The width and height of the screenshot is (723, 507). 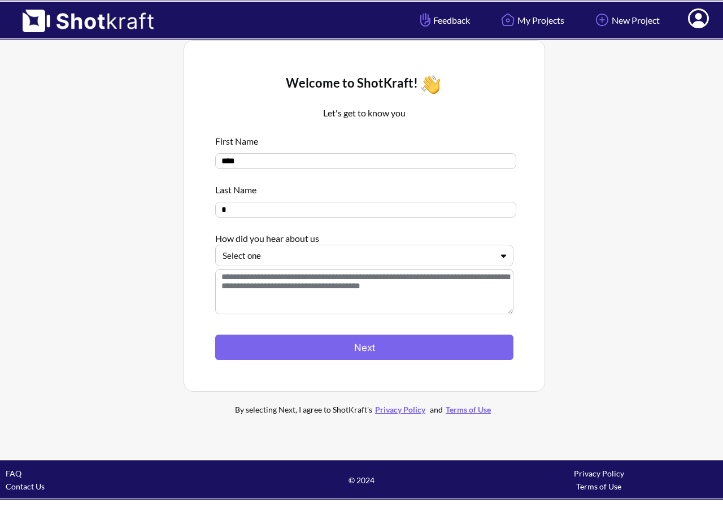 I want to click on div: By selecting Next, I agree to ShotKraft's and, so click(x=364, y=409).